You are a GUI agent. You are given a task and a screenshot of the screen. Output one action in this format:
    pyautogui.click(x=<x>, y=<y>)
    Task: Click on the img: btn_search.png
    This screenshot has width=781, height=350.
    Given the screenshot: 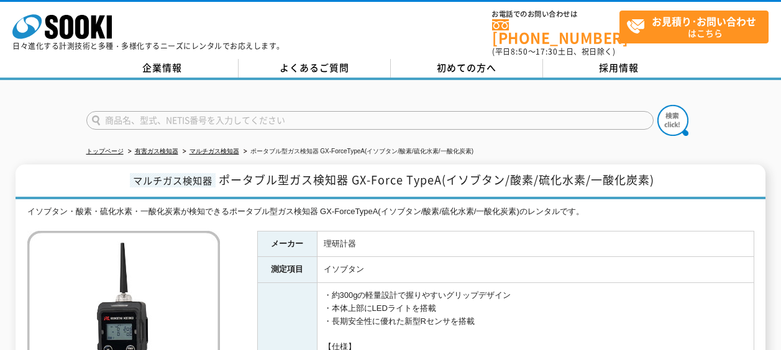 What is the action you would take?
    pyautogui.click(x=673, y=121)
    